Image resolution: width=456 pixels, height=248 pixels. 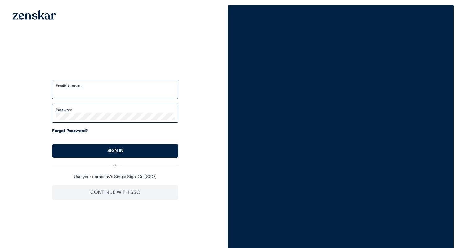 I want to click on div: or, so click(x=115, y=163).